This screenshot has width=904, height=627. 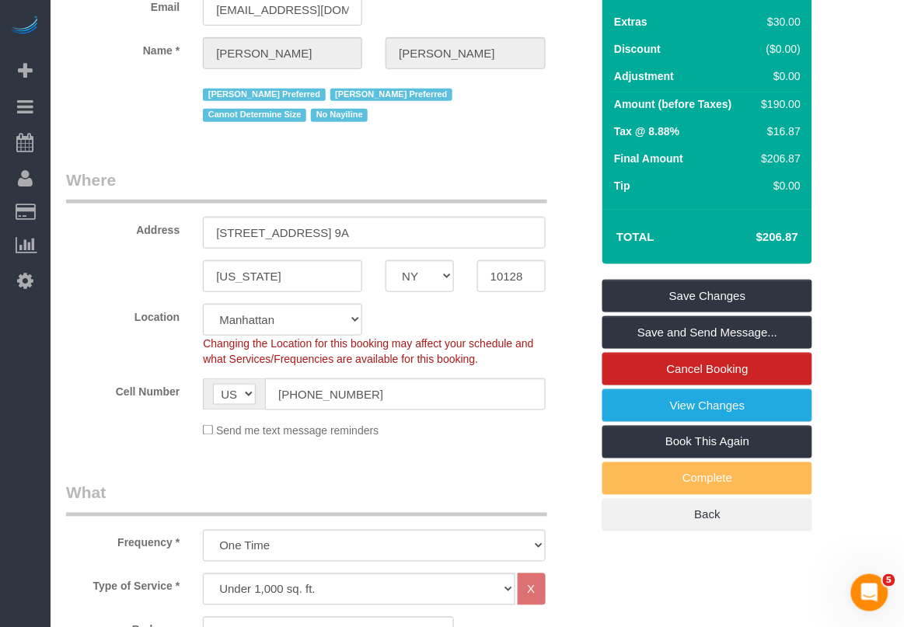 I want to click on label: Name *, so click(x=123, y=47).